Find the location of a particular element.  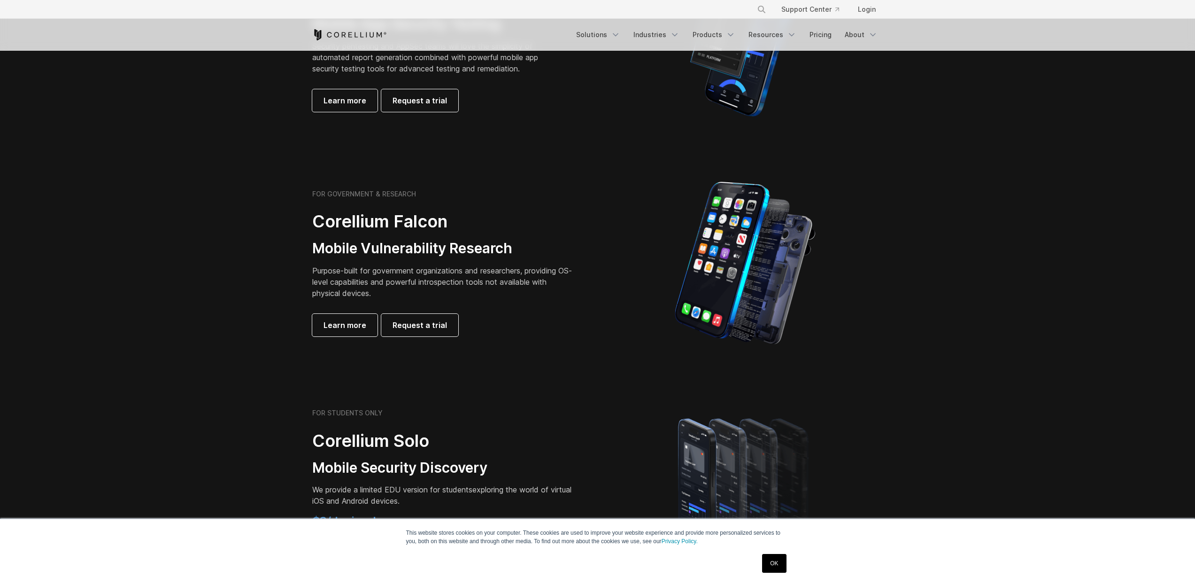

h2: Corellium Falcon is located at coordinates (444, 221).